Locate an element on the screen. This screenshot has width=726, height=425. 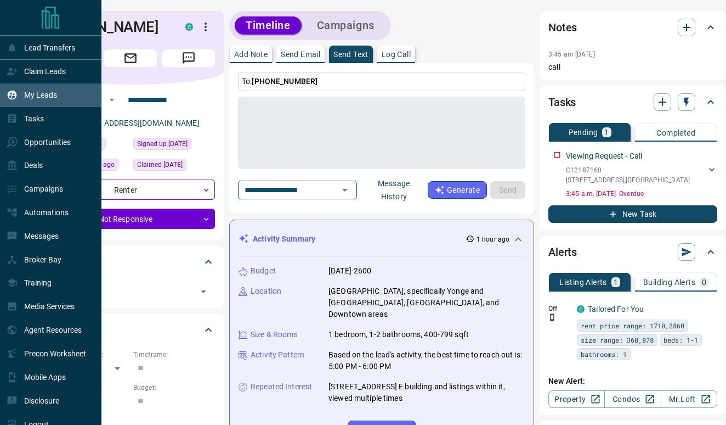
a: Tailored For You is located at coordinates (616, 309).